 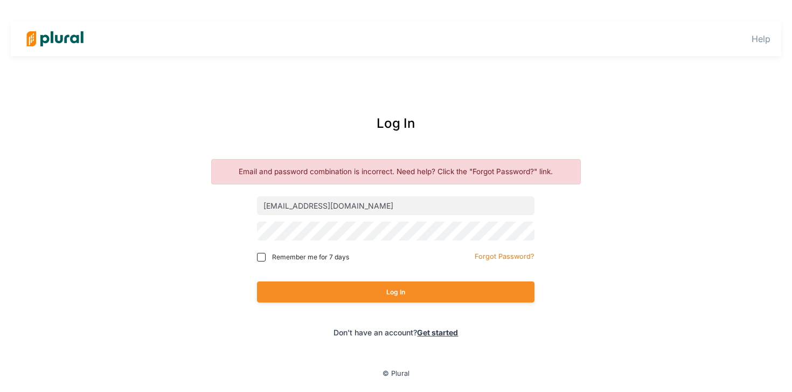 I want to click on button: Log In, so click(x=395, y=291).